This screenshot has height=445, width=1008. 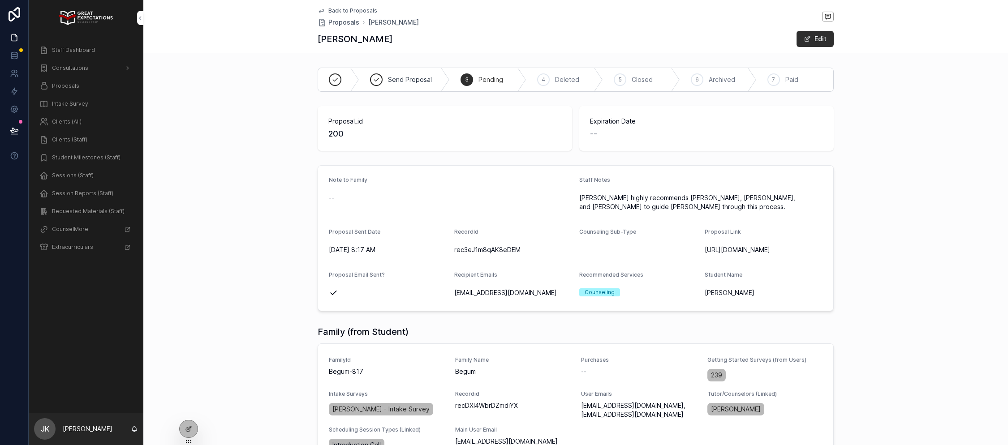 I want to click on a: Intake Survey, so click(x=86, y=104).